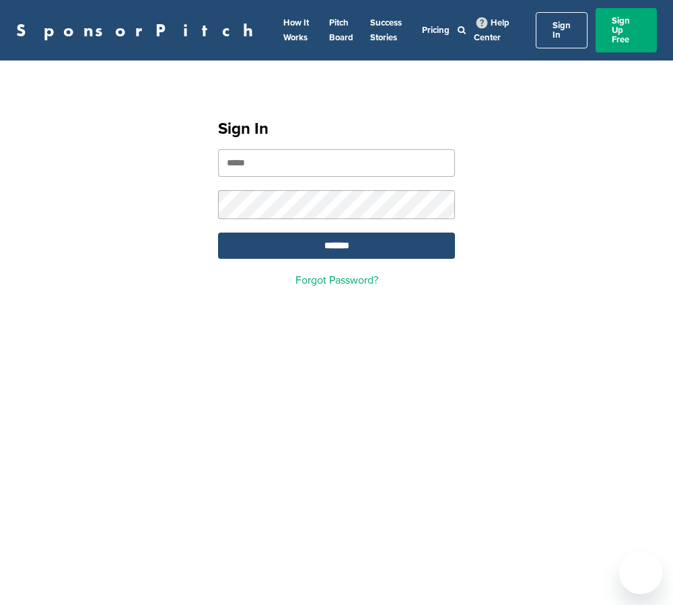  What do you see at coordinates (139, 30) in the screenshot?
I see `a: SponsorPitch` at bounding box center [139, 30].